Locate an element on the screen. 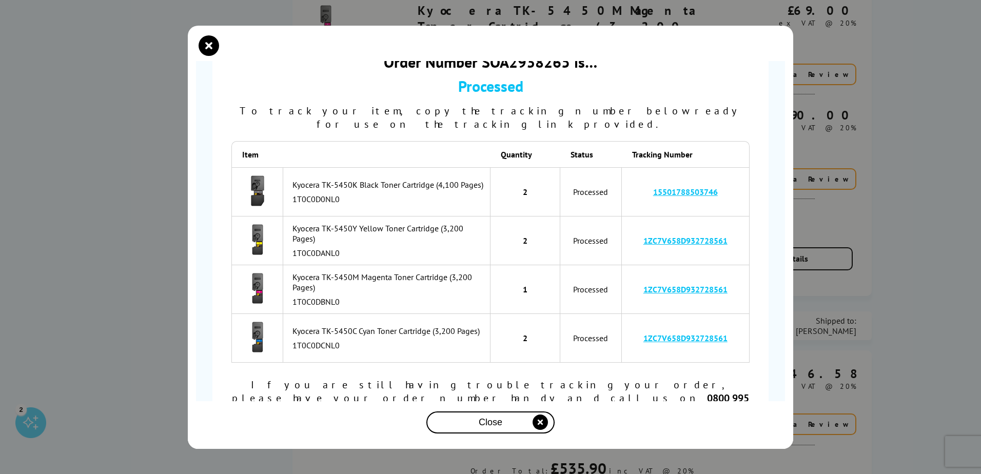 This screenshot has height=474, width=981. th: Tracking Number is located at coordinates (686, 154).